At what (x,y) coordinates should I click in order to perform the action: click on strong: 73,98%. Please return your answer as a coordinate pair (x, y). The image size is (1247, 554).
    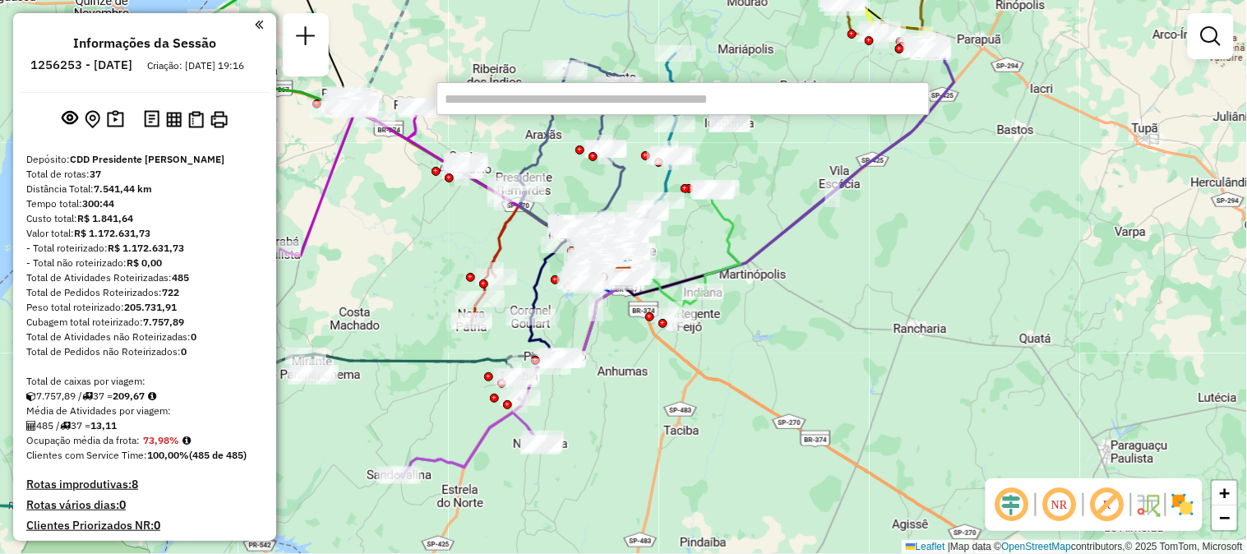
    Looking at the image, I should click on (161, 440).